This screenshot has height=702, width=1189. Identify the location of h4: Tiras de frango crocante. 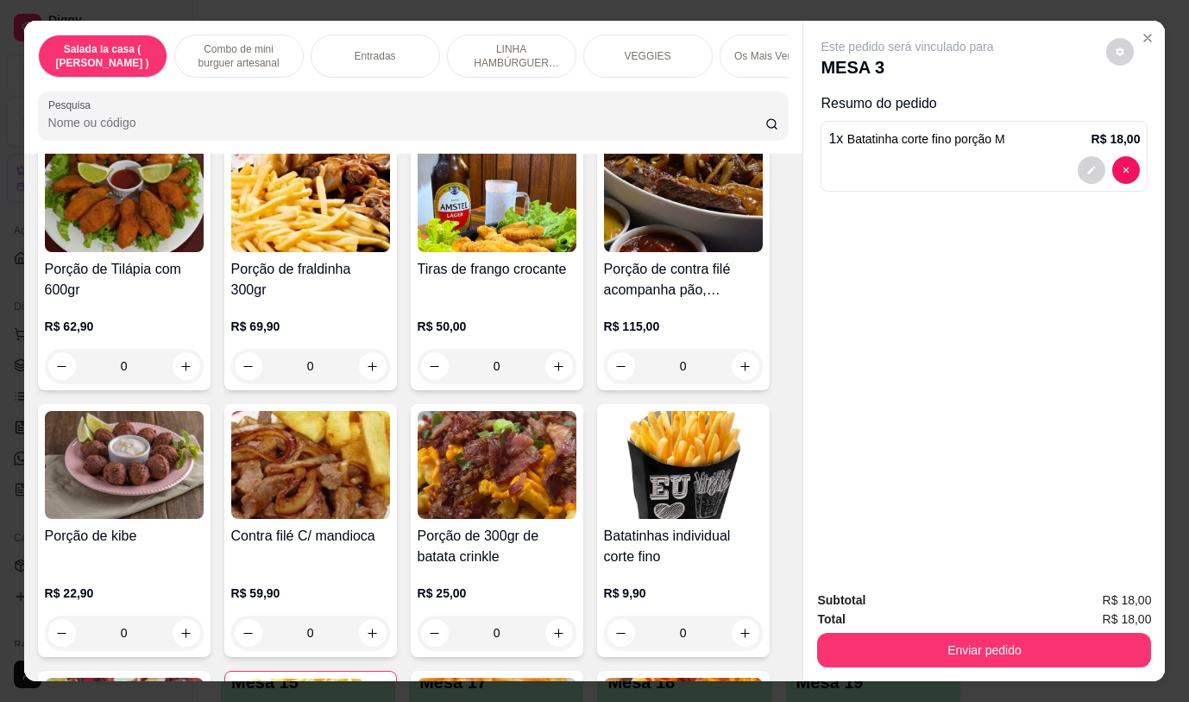
(497, 269).